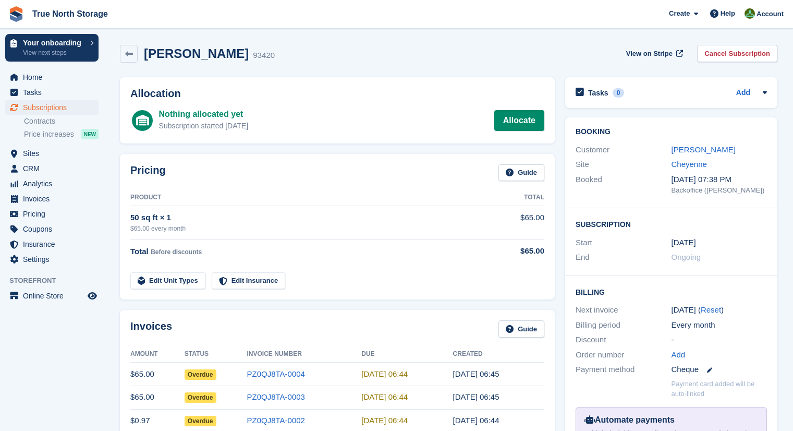 Image resolution: width=793 pixels, height=431 pixels. I want to click on a: Preview store, so click(92, 296).